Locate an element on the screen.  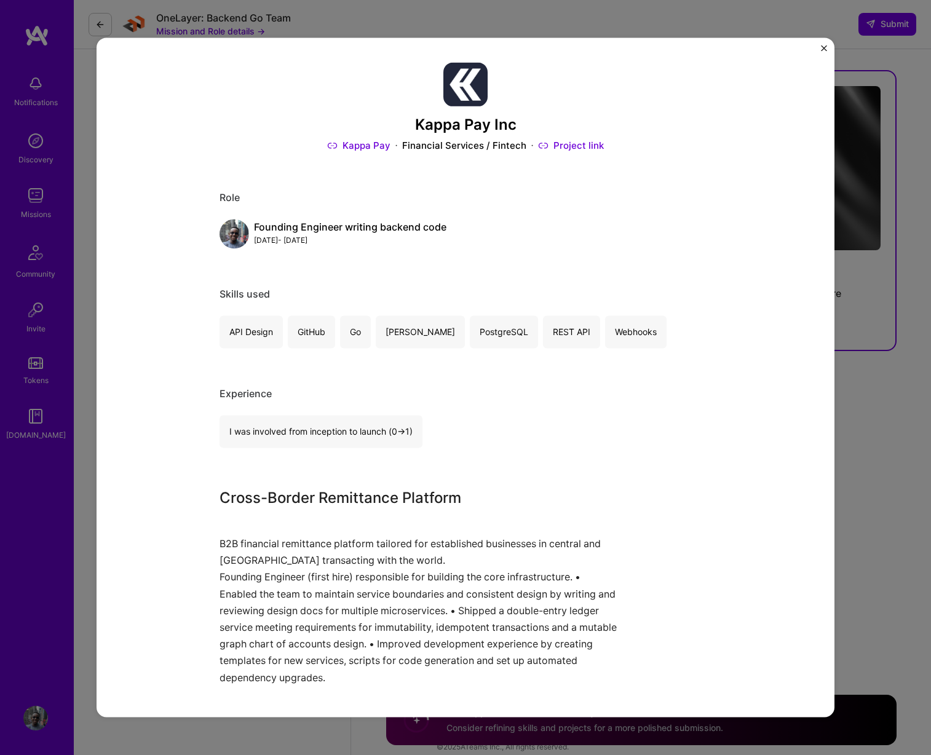
button: Close is located at coordinates (824, 51).